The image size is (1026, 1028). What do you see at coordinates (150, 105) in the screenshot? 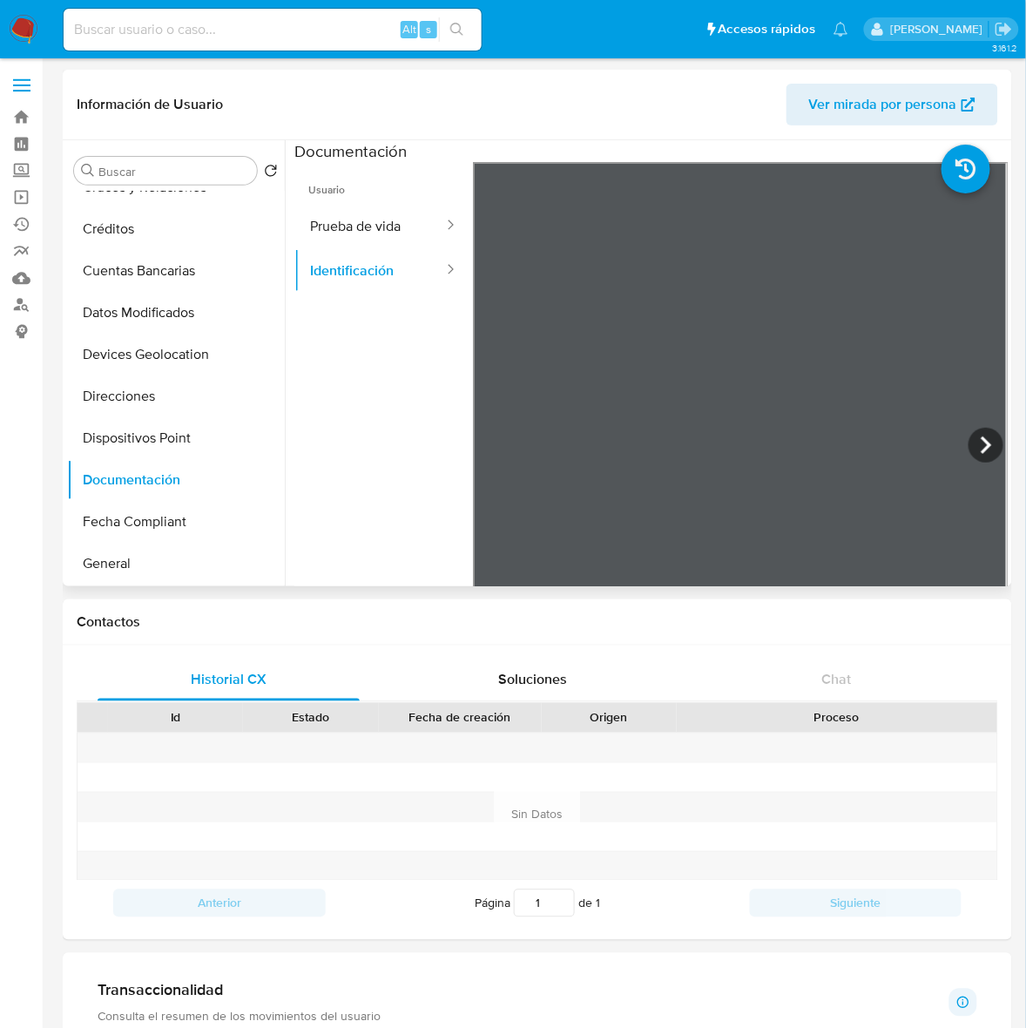
I see `h1: Información de Usuario` at bounding box center [150, 105].